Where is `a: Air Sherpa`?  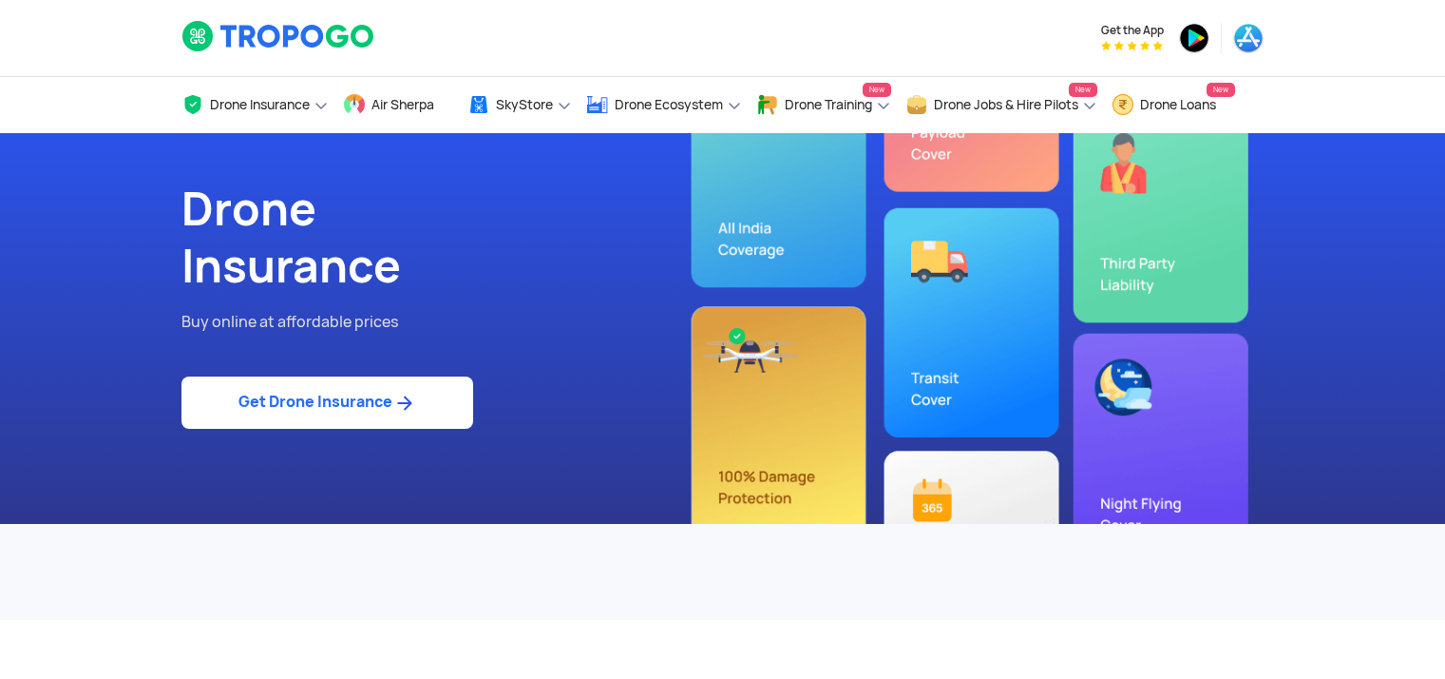
a: Air Sherpa is located at coordinates (398, 105).